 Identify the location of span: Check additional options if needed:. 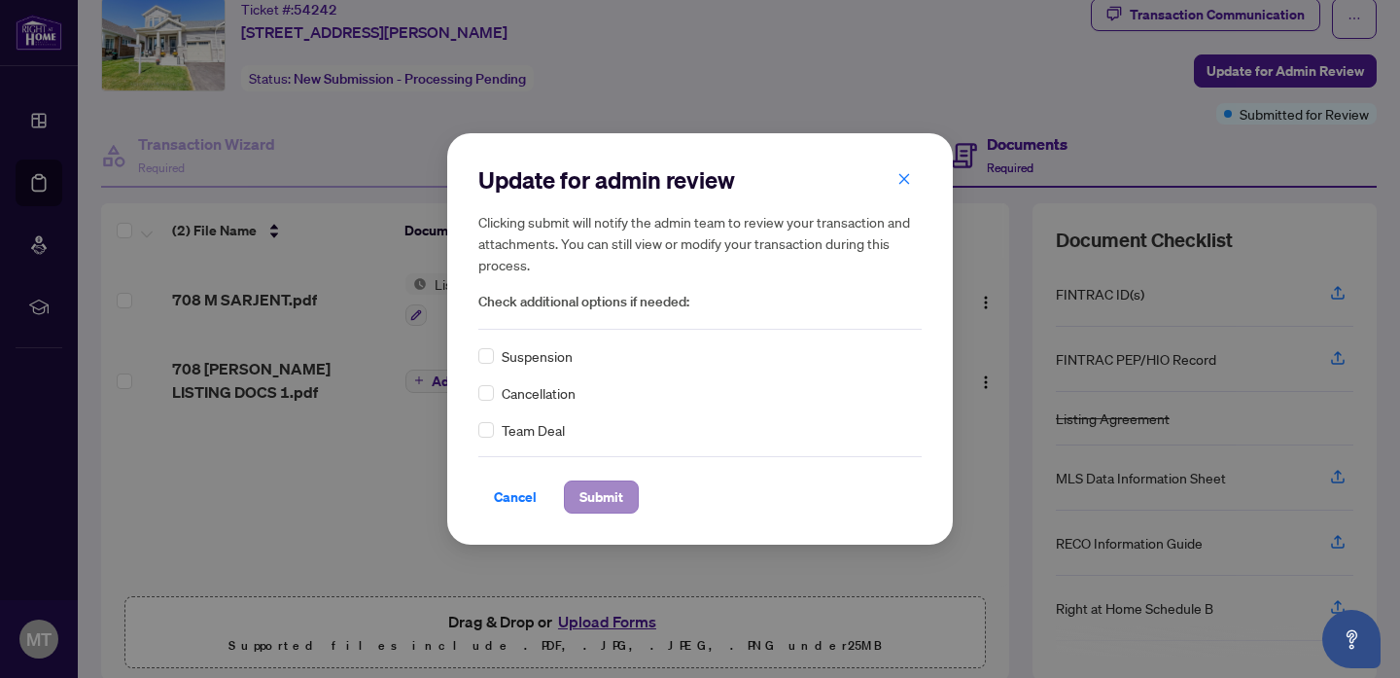
(700, 301).